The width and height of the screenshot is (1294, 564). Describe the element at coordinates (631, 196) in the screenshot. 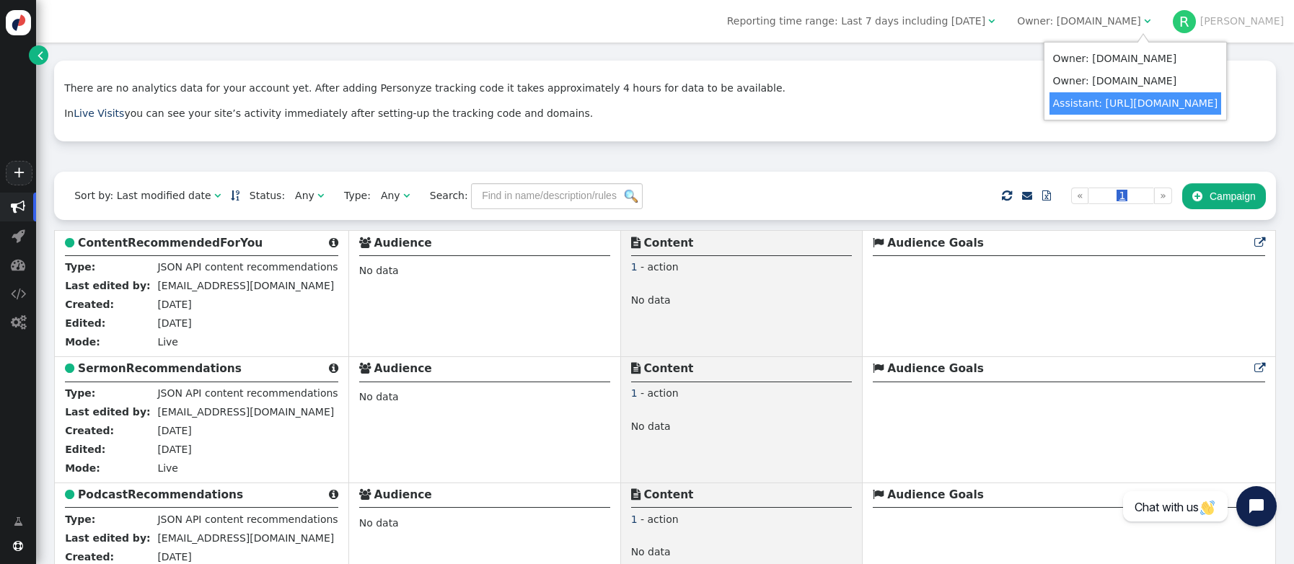

I see `img: icon_search.png` at that location.